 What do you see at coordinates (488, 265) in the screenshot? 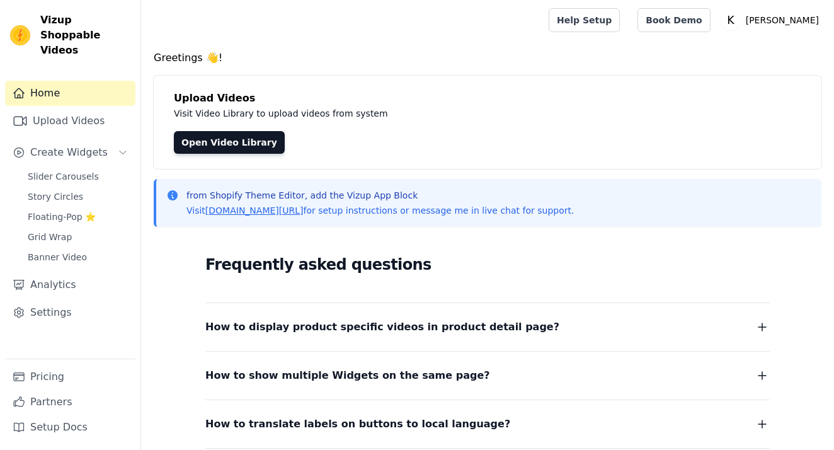
I see `h2: Frequently asked questions` at bounding box center [488, 265].